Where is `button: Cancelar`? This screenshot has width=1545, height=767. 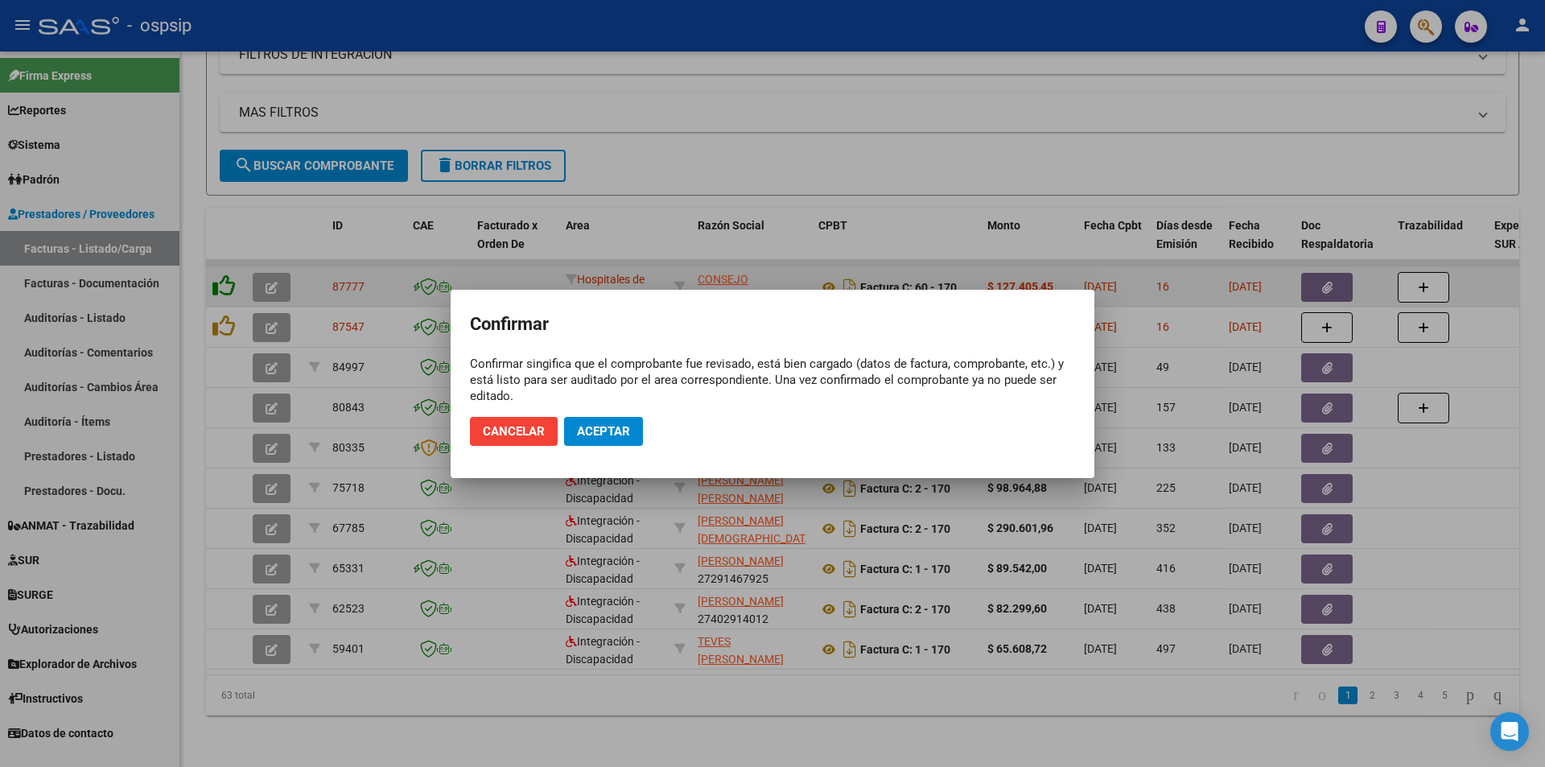 button: Cancelar is located at coordinates (513, 431).